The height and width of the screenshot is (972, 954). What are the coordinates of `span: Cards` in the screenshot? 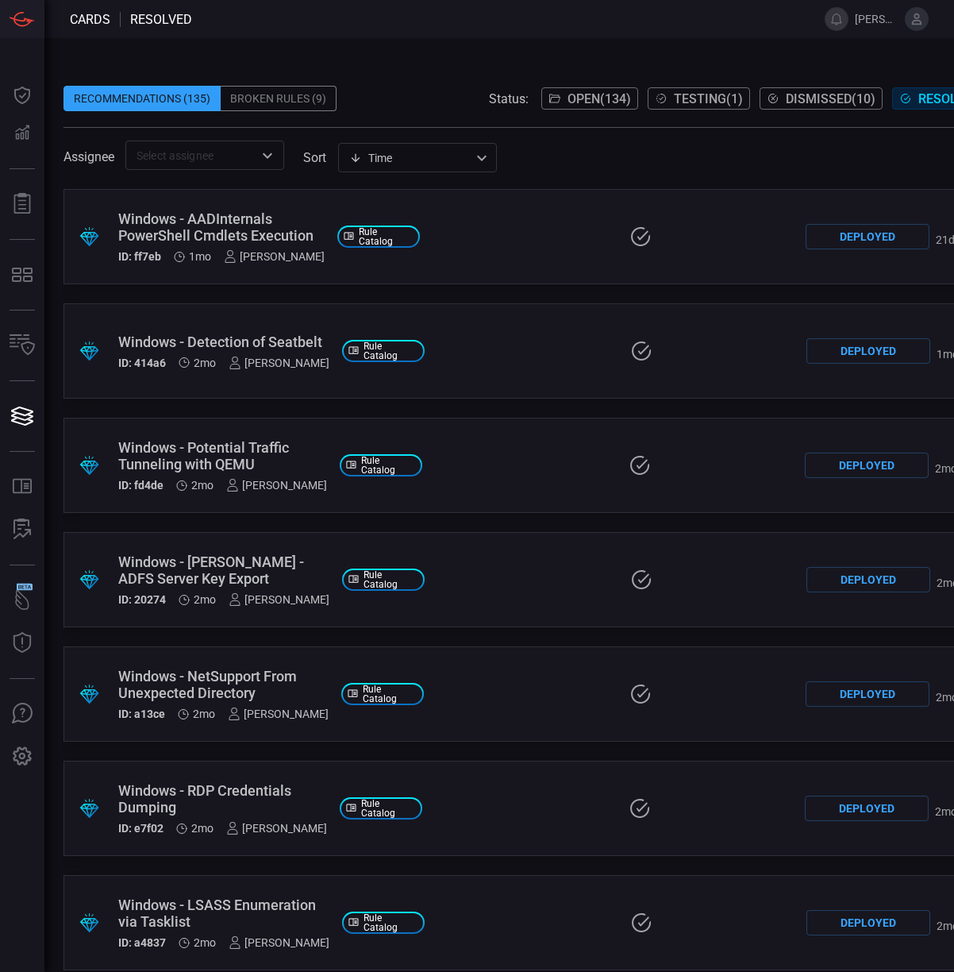 It's located at (90, 19).